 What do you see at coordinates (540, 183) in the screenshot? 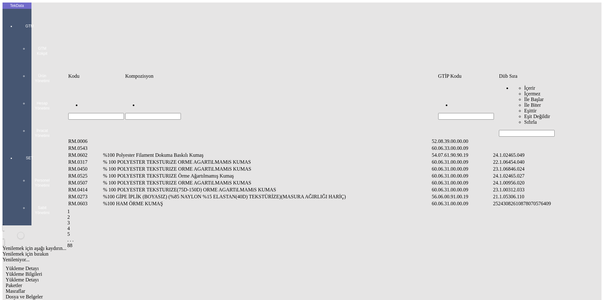
I see `td: 24.1.00956.020` at bounding box center [540, 183].